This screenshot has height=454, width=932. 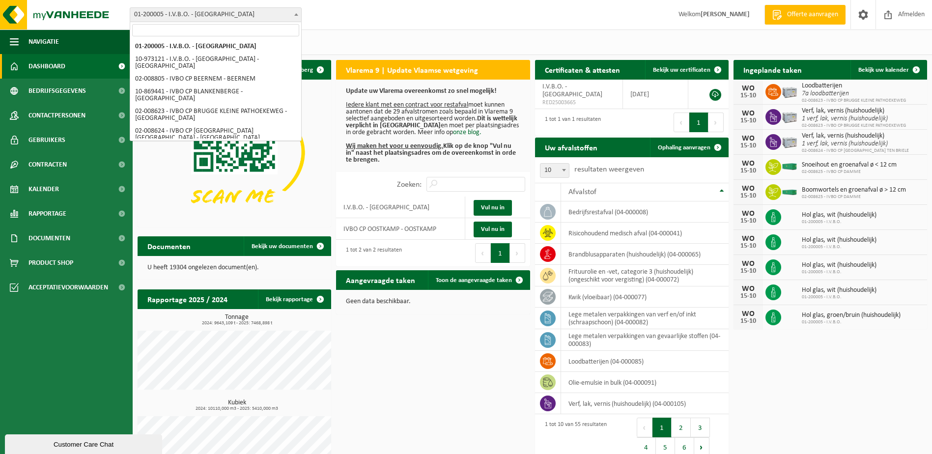 I want to click on td: risicohoudend medisch afval (04-000041), so click(x=644, y=233).